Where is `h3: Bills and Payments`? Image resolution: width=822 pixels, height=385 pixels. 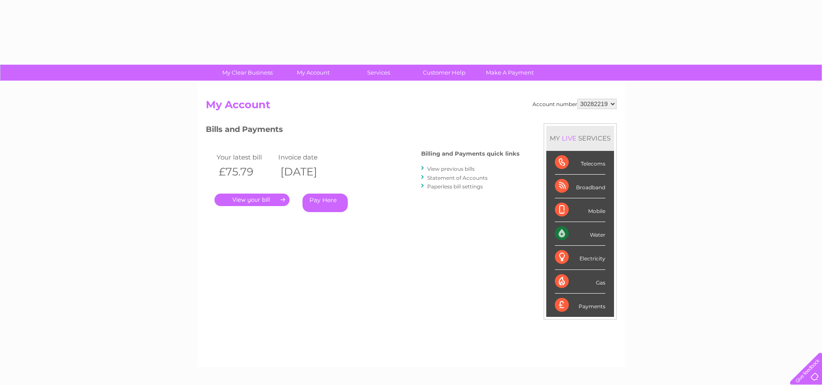
h3: Bills and Payments is located at coordinates (362, 131).